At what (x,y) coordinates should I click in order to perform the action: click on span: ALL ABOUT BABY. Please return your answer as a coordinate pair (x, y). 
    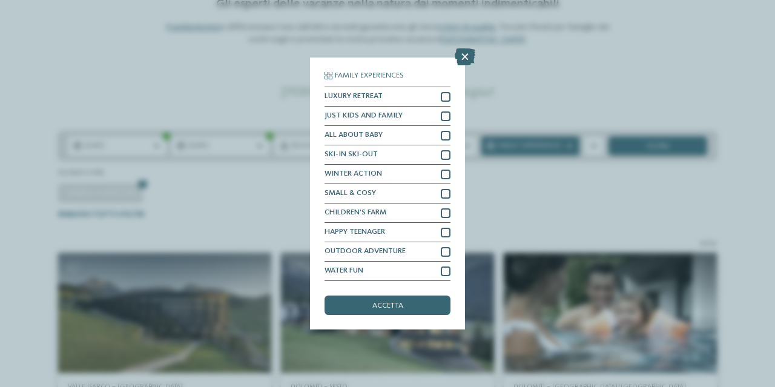
    Looking at the image, I should click on (354, 135).